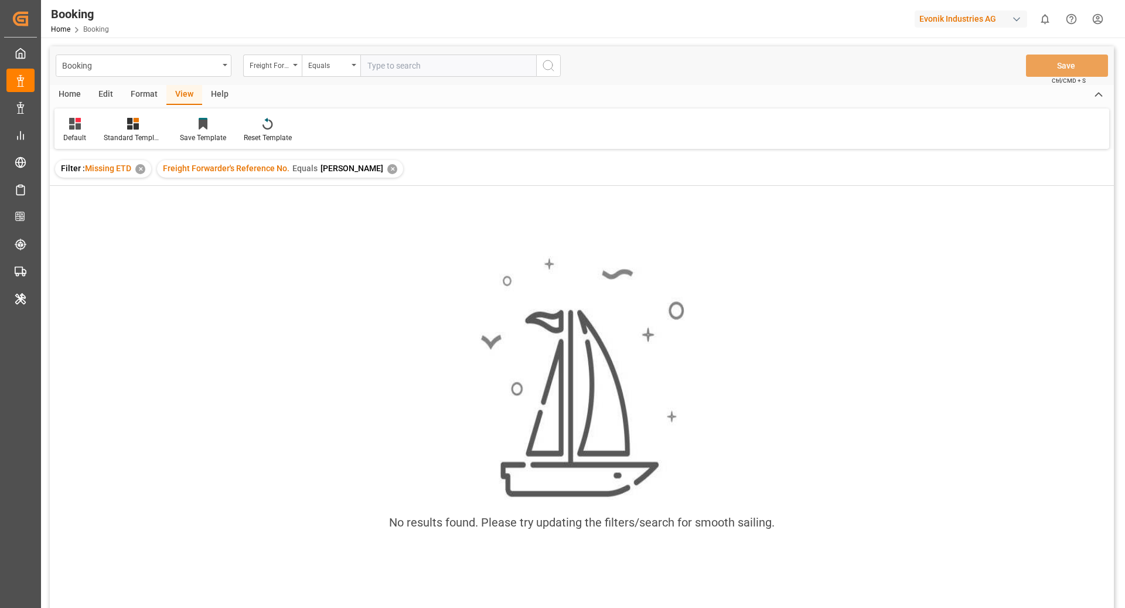  Describe the element at coordinates (582, 377) in the screenshot. I see `img: smooth_sailing.jpeg` at that location.